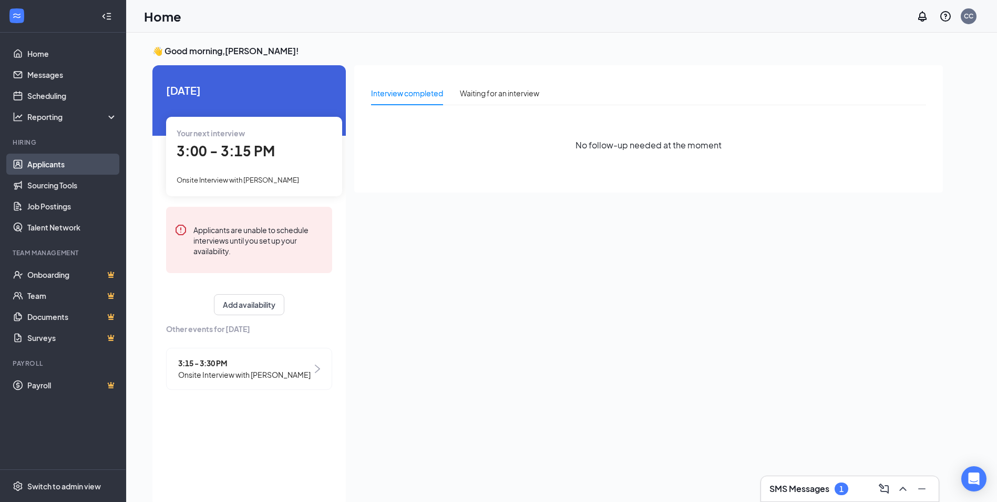  I want to click on span: 3:00 - 3:15 PM, so click(226, 150).